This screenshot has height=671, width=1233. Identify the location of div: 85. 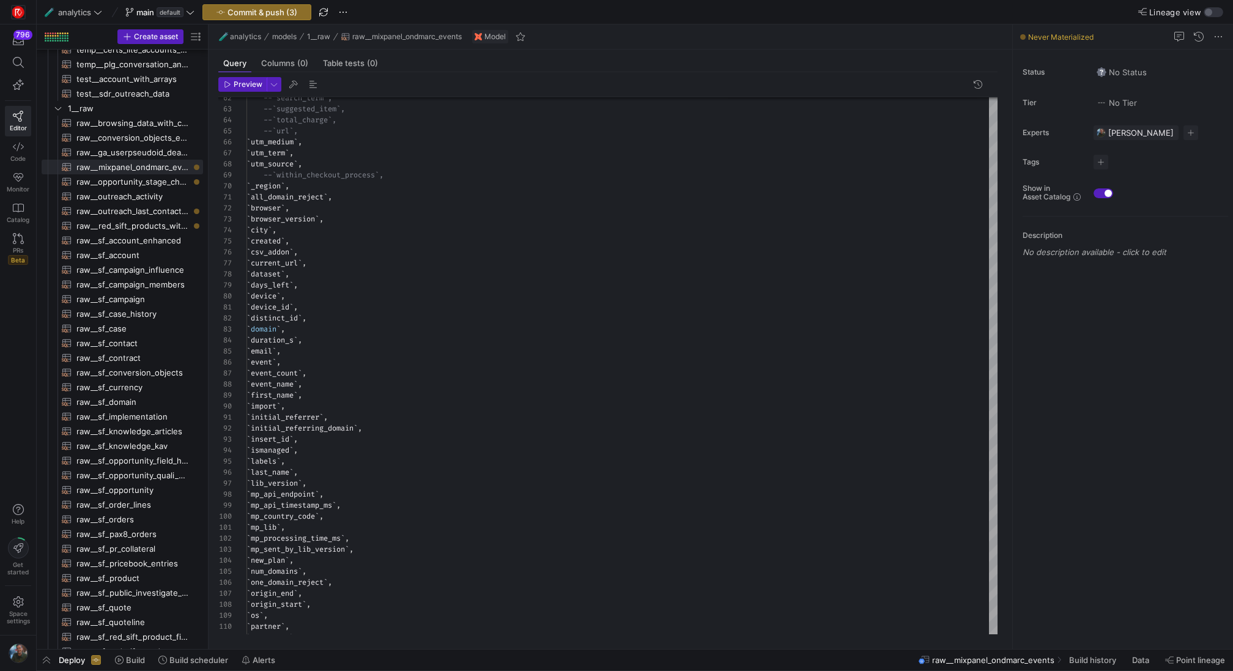
(225, 351).